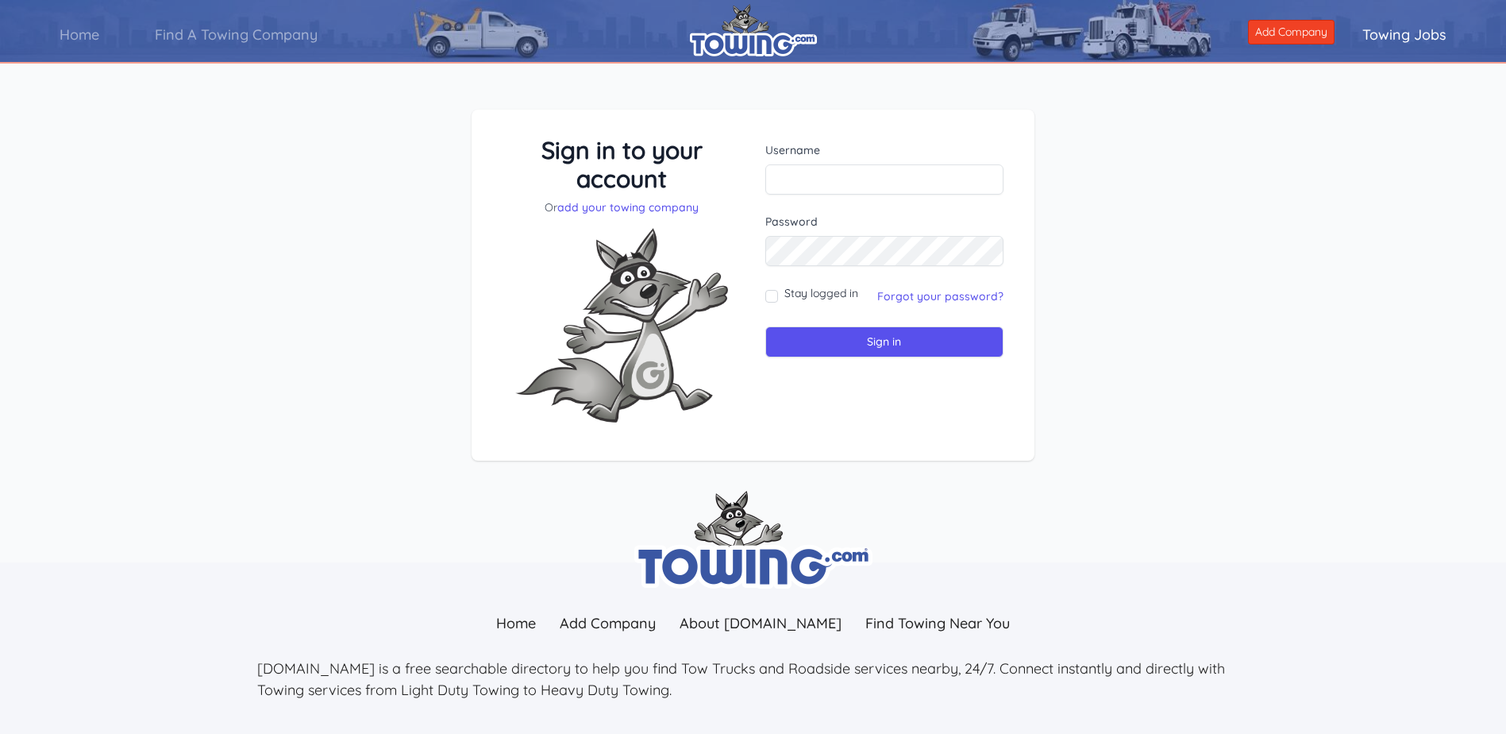  I want to click on img: towing, so click(753, 539).